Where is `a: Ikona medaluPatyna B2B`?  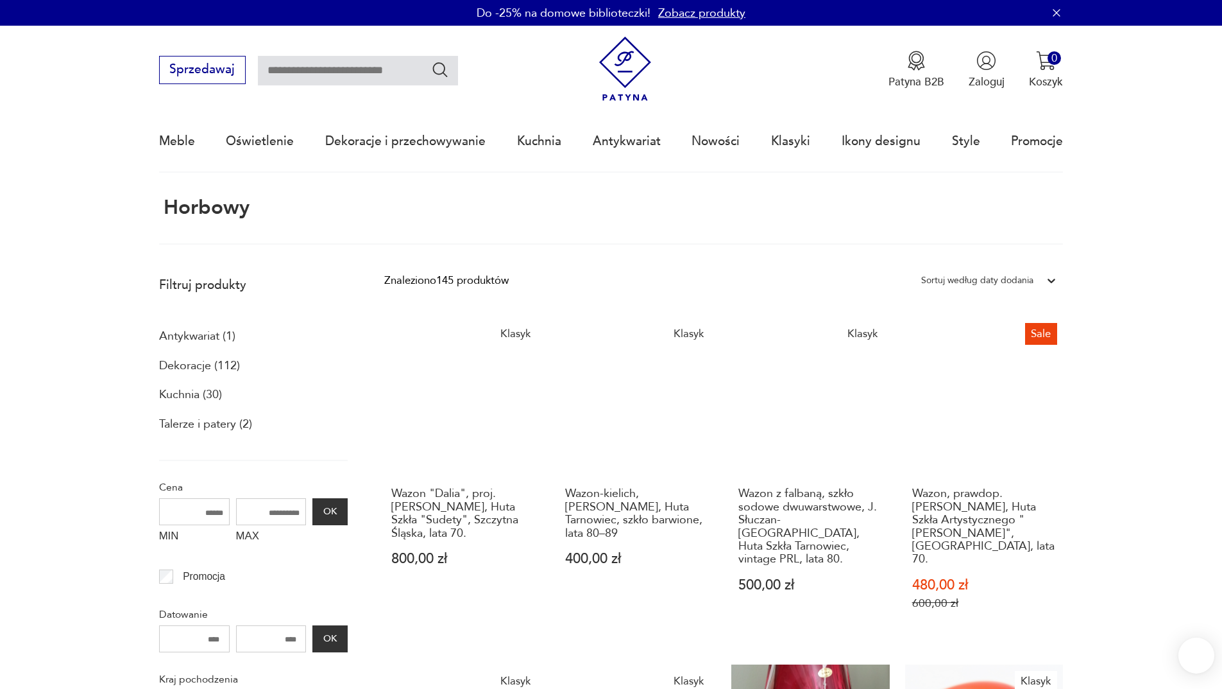
a: Ikona medaluPatyna B2B is located at coordinates (916, 70).